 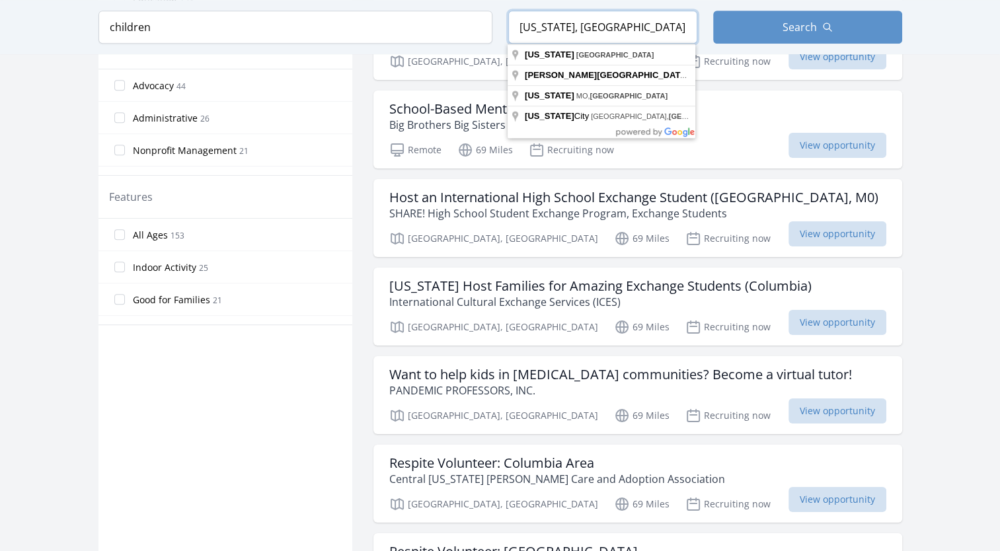 What do you see at coordinates (204, 268) in the screenshot?
I see `span: 25` at bounding box center [204, 268].